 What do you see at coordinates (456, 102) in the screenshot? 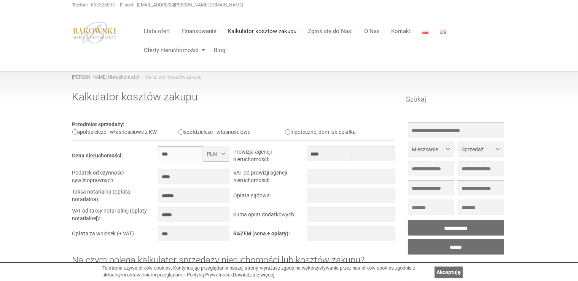
I see `h3: Szukaj` at bounding box center [456, 102].